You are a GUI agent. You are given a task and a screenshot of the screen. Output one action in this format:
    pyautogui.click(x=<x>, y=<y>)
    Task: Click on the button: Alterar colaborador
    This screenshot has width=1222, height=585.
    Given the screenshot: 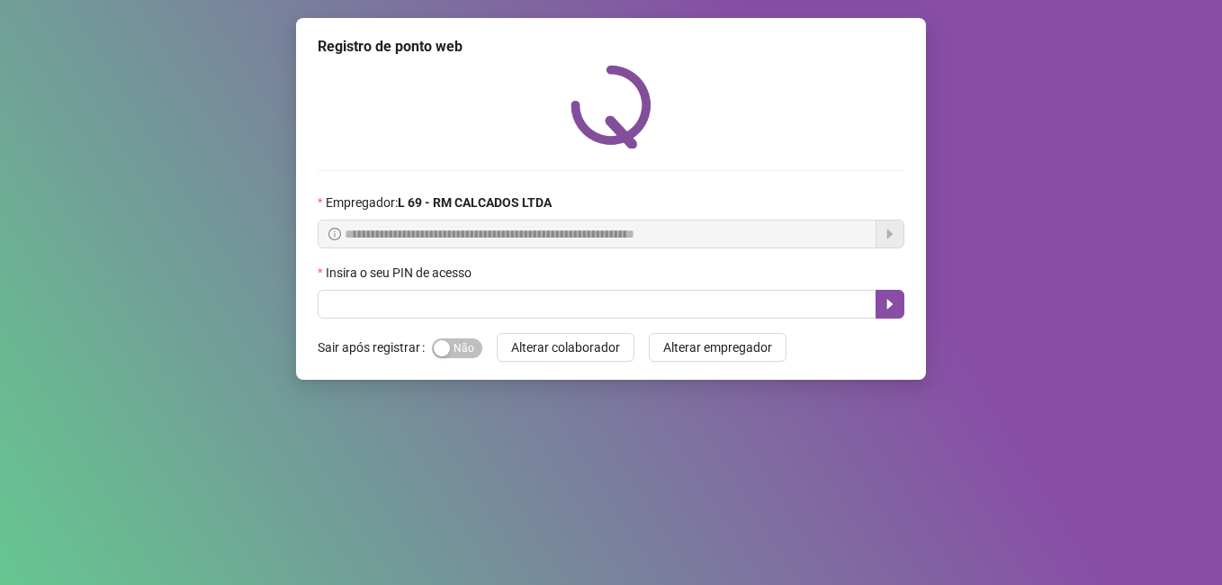 What is the action you would take?
    pyautogui.click(x=565, y=347)
    